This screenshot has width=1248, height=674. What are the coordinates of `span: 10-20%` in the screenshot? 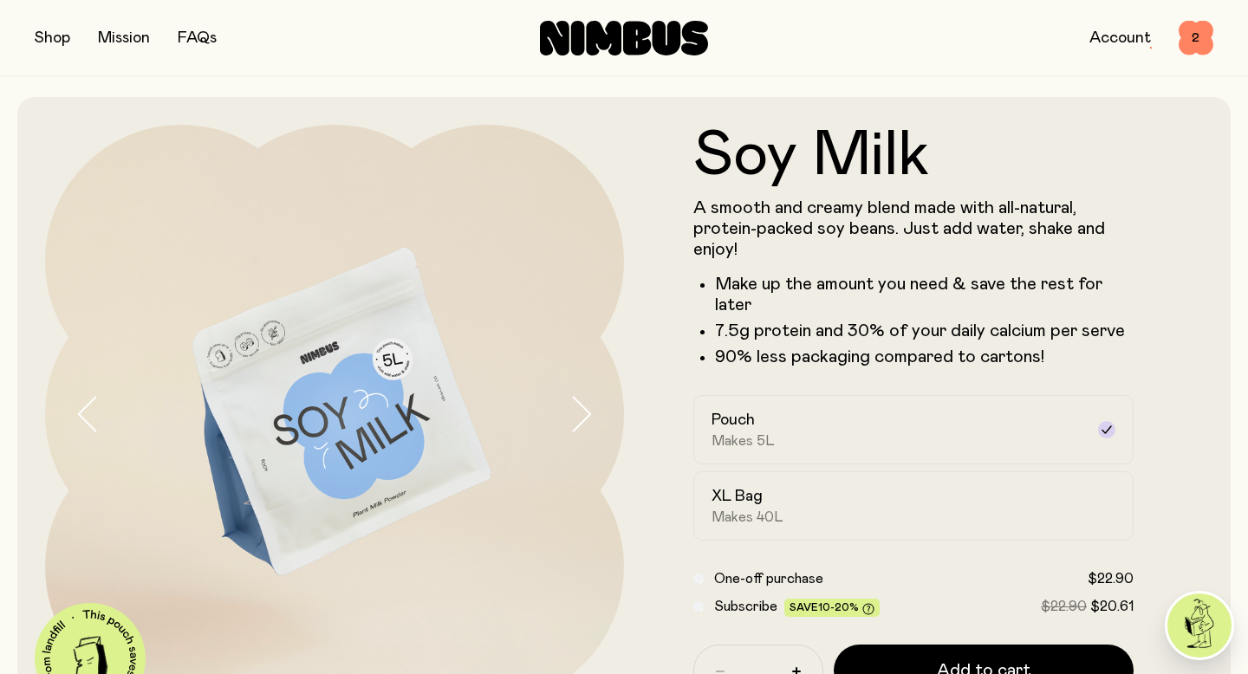 It's located at (838, 608).